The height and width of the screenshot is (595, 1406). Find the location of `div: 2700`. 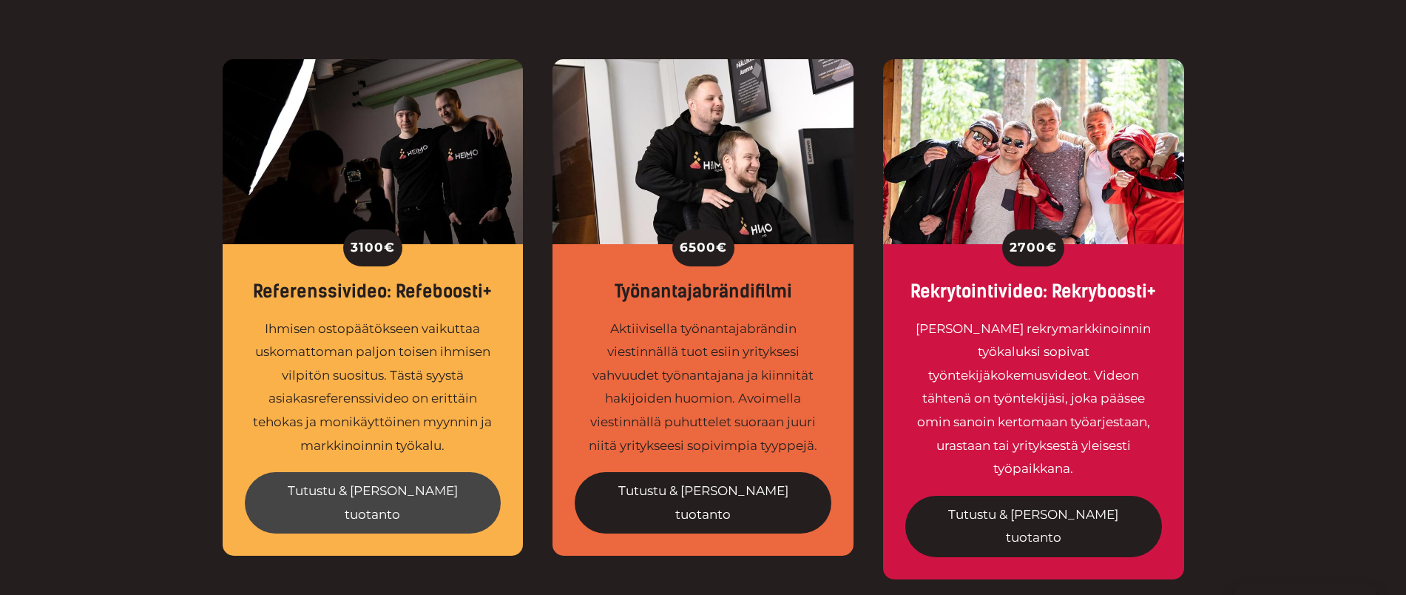

div: 2700 is located at coordinates (1033, 248).